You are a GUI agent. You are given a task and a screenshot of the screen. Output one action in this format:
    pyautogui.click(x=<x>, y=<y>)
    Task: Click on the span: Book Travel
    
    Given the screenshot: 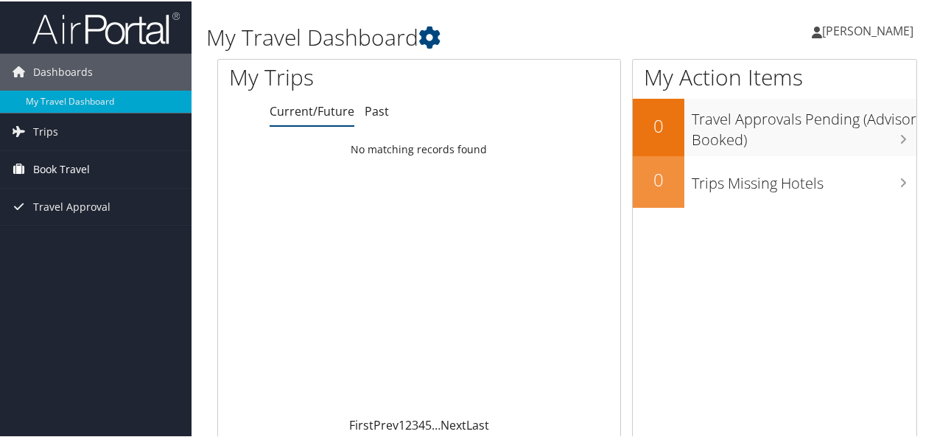 What is the action you would take?
    pyautogui.click(x=61, y=168)
    